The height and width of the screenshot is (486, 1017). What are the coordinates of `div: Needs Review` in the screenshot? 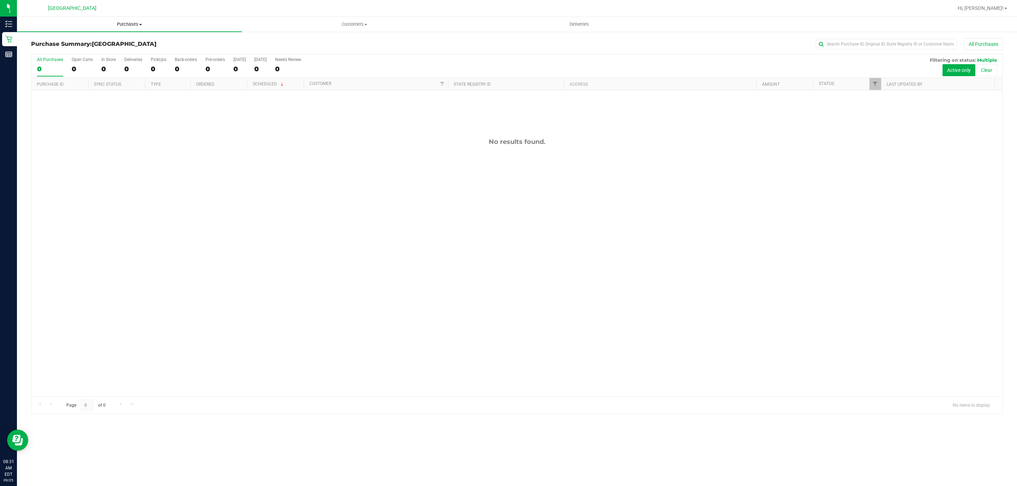 It's located at (288, 60).